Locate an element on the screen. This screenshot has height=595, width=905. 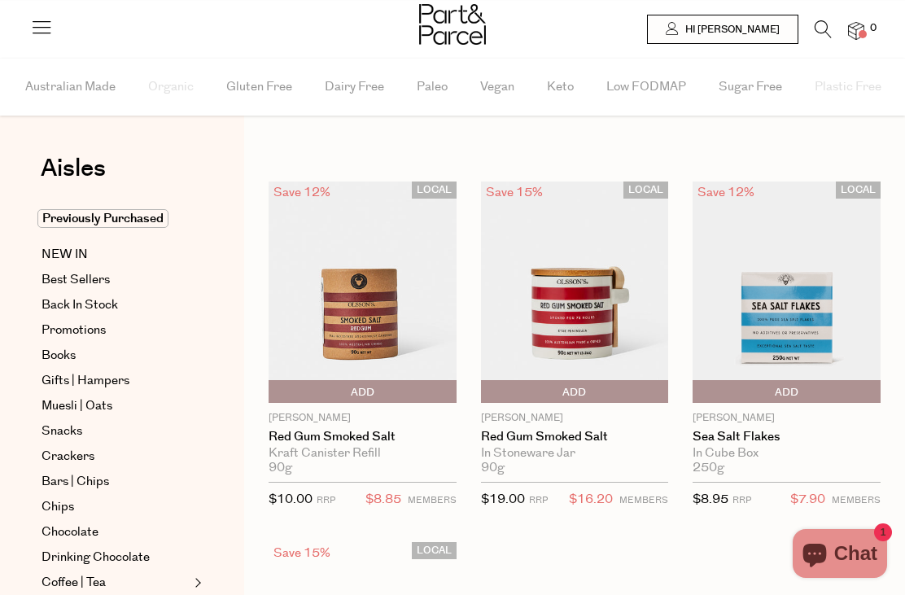
span: $19.00 is located at coordinates (503, 499).